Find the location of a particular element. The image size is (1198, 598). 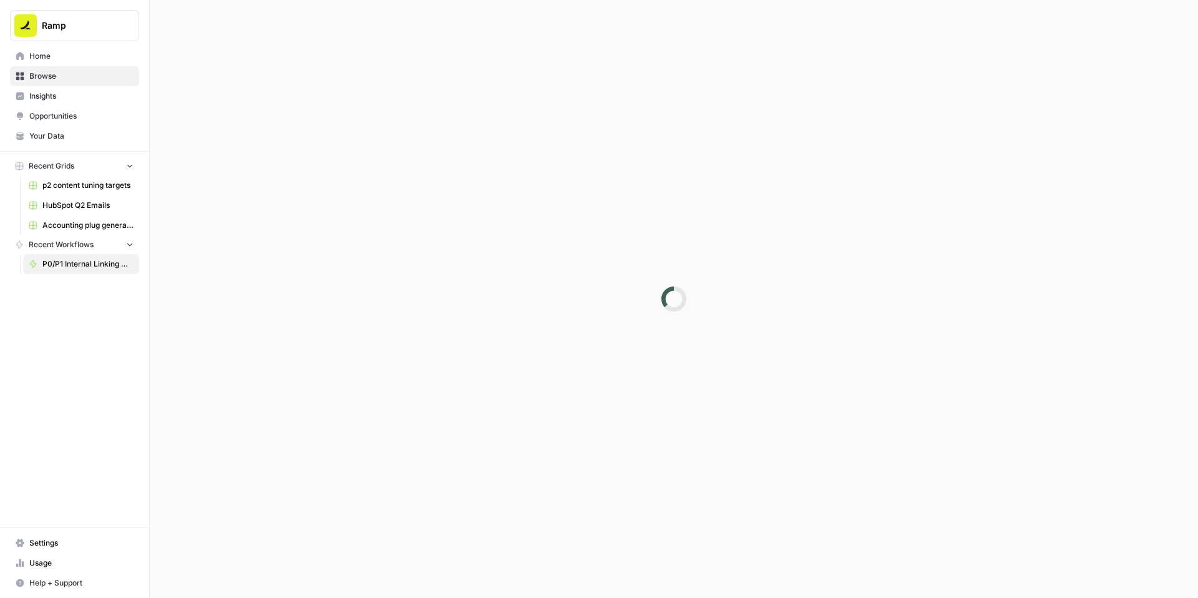

span: Recent Workflows is located at coordinates (61, 245).